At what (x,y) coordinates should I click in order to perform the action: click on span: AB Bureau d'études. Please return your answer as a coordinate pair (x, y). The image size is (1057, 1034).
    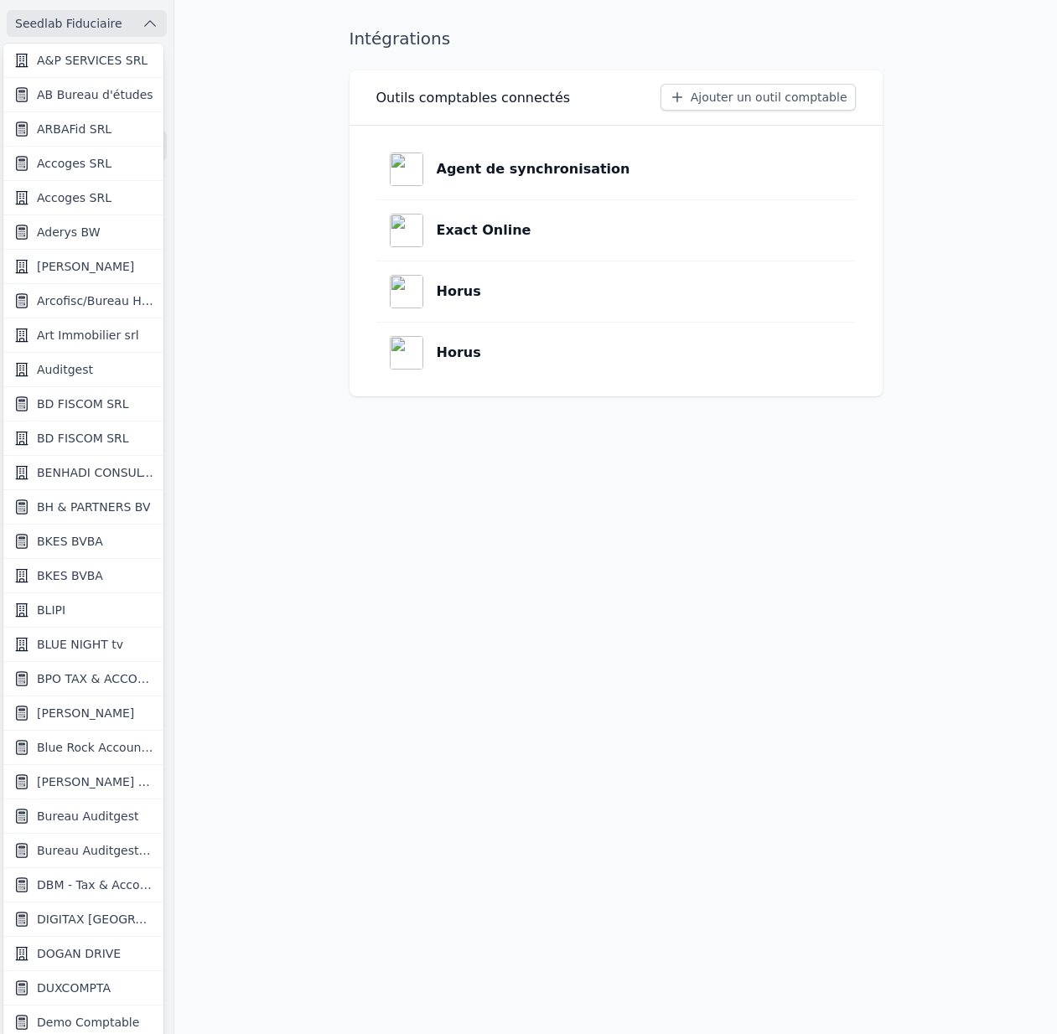
    Looking at the image, I should click on (95, 95).